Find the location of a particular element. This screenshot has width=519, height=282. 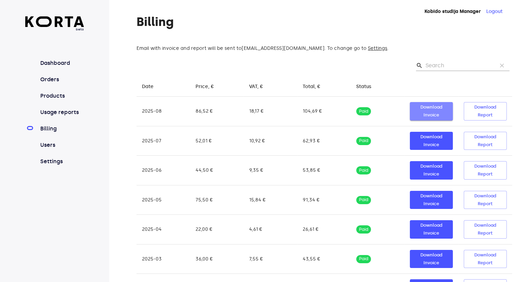

td: 22,00 € is located at coordinates (217, 229).